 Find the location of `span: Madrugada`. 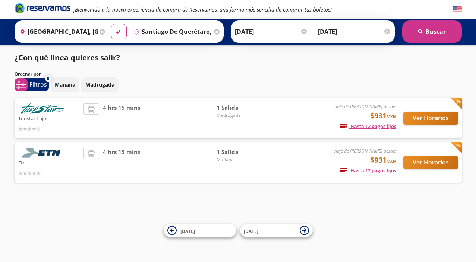

span: Madrugada is located at coordinates (242, 115).